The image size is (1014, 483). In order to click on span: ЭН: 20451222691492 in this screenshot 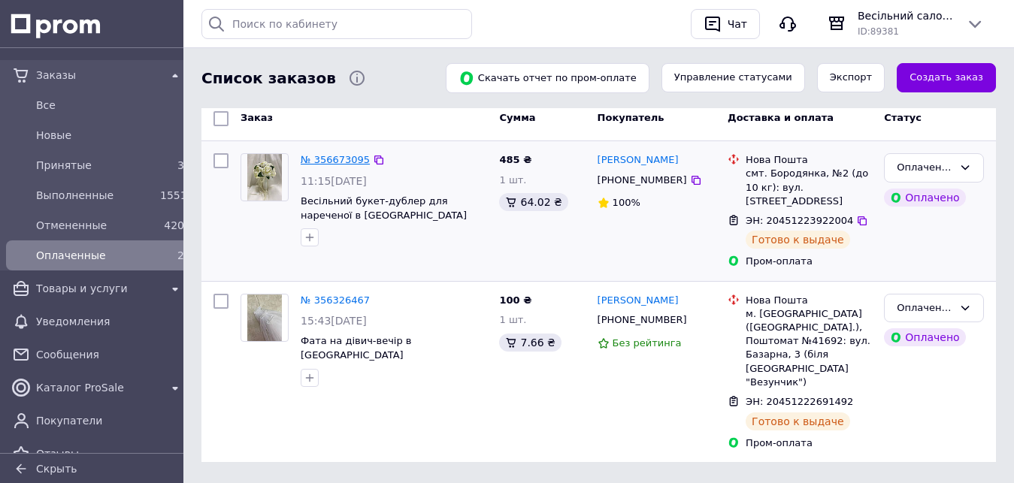, I will do `click(799, 401)`.